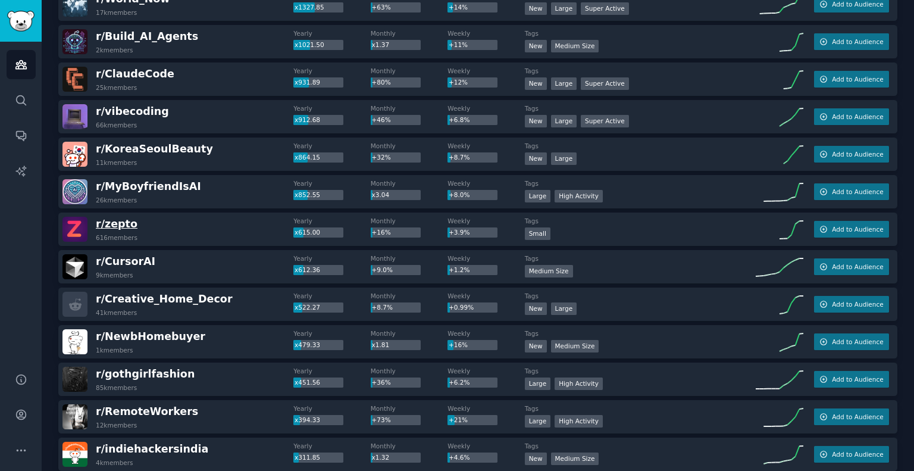 This screenshot has height=471, width=914. I want to click on span: r/ Creative_Home_Decor, so click(164, 299).